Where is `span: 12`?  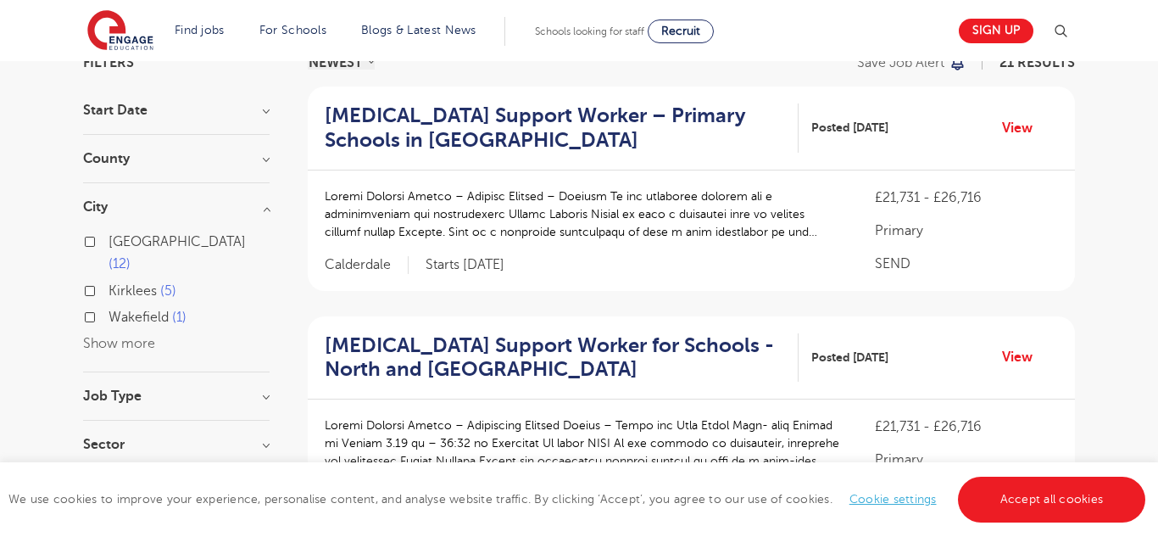 span: 12 is located at coordinates (120, 264).